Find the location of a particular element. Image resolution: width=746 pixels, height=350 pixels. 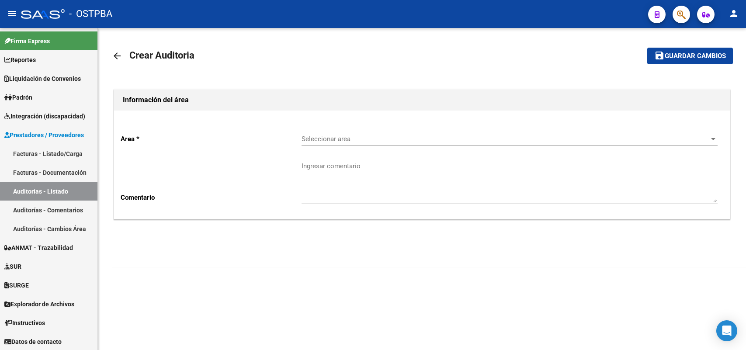

span: Firma Express is located at coordinates (27, 41).